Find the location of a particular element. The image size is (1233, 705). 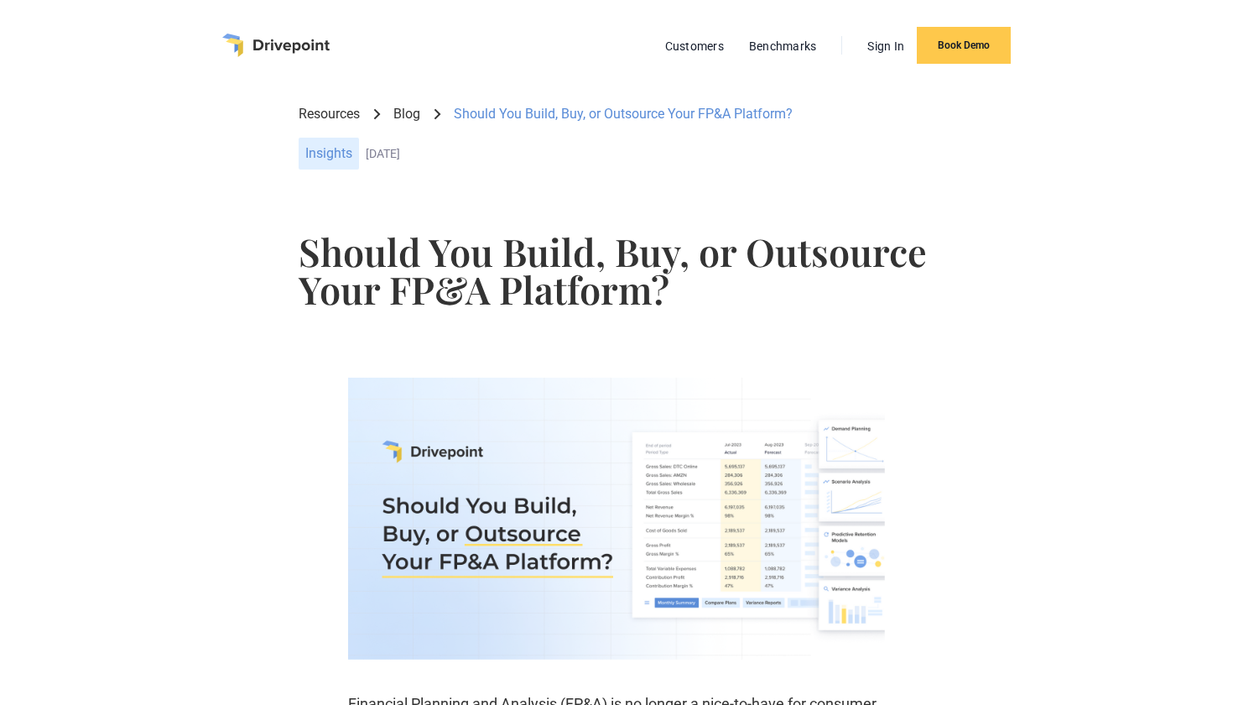

h1: Should You Build, Buy, or Outsource Your FP&A Platform? is located at coordinates (616, 270).